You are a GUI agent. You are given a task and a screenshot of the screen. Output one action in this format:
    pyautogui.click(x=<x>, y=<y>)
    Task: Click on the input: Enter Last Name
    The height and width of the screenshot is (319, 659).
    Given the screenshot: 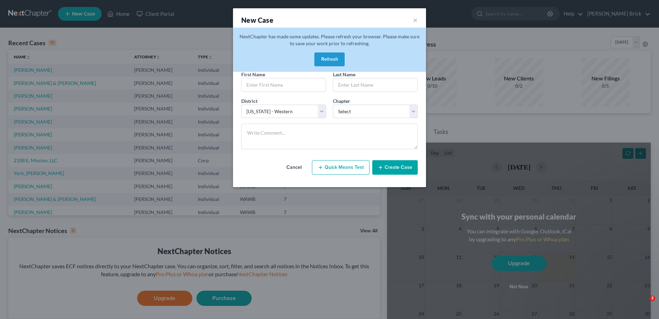 What is the action you would take?
    pyautogui.click(x=375, y=85)
    